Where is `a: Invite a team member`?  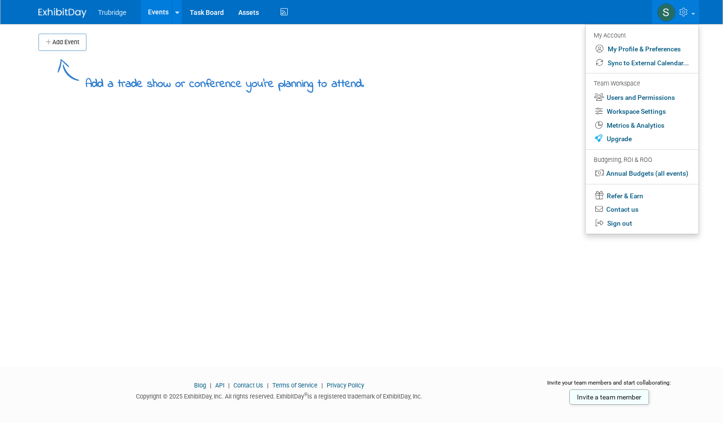
a: Invite a team member is located at coordinates (609, 397).